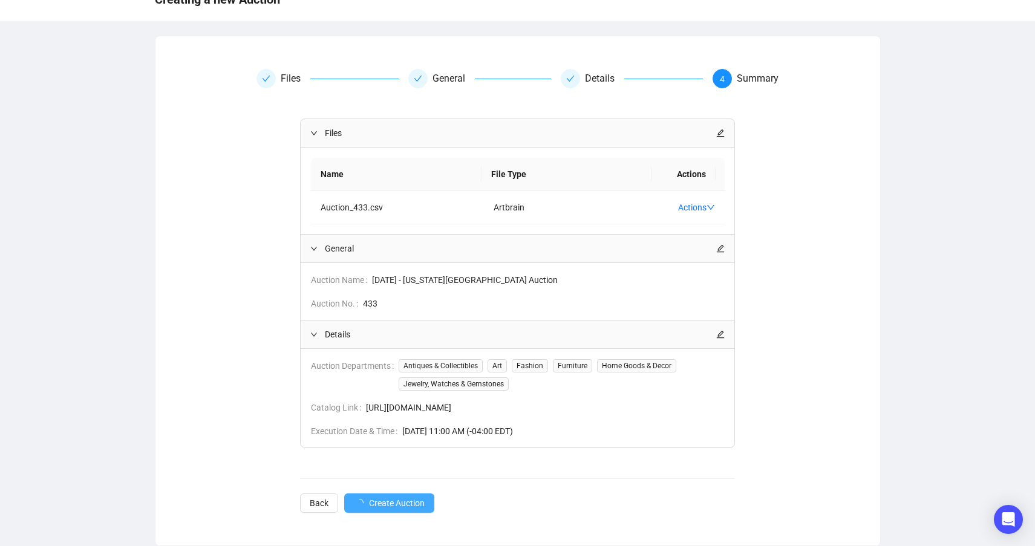 The image size is (1035, 546). I want to click on span: Fashion, so click(530, 366).